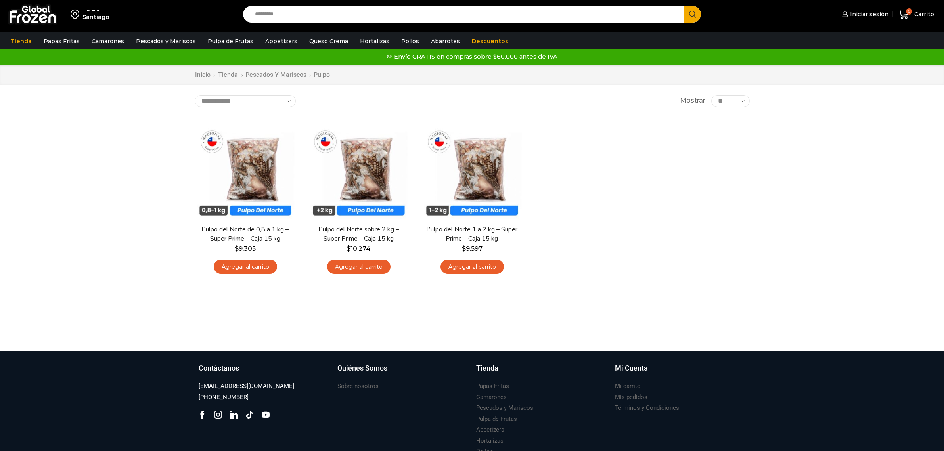  I want to click on a: Pollos, so click(410, 41).